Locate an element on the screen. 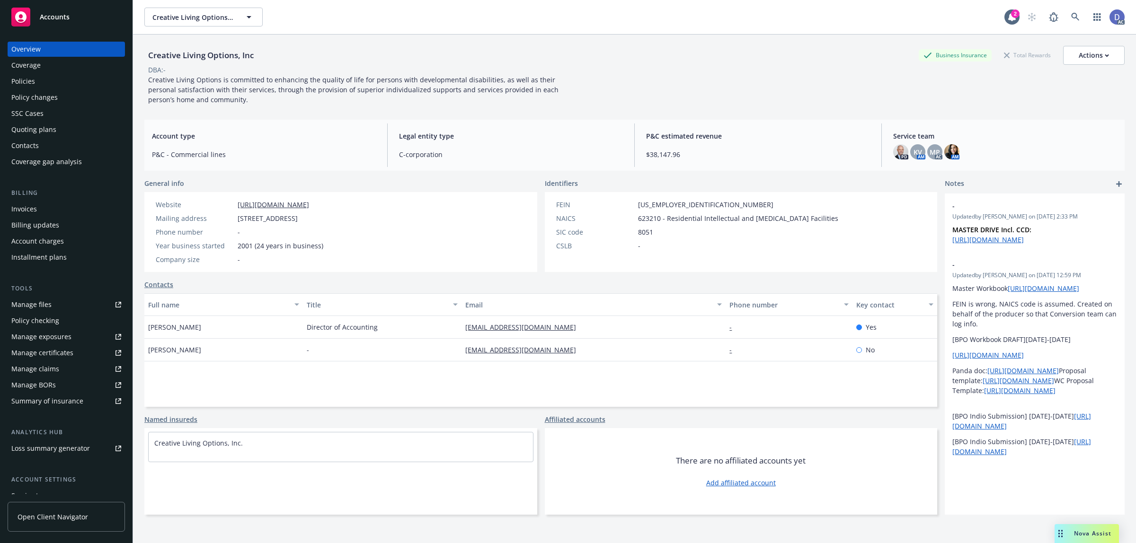 Image resolution: width=1136 pixels, height=543 pixels. a: Invoices is located at coordinates (66, 209).